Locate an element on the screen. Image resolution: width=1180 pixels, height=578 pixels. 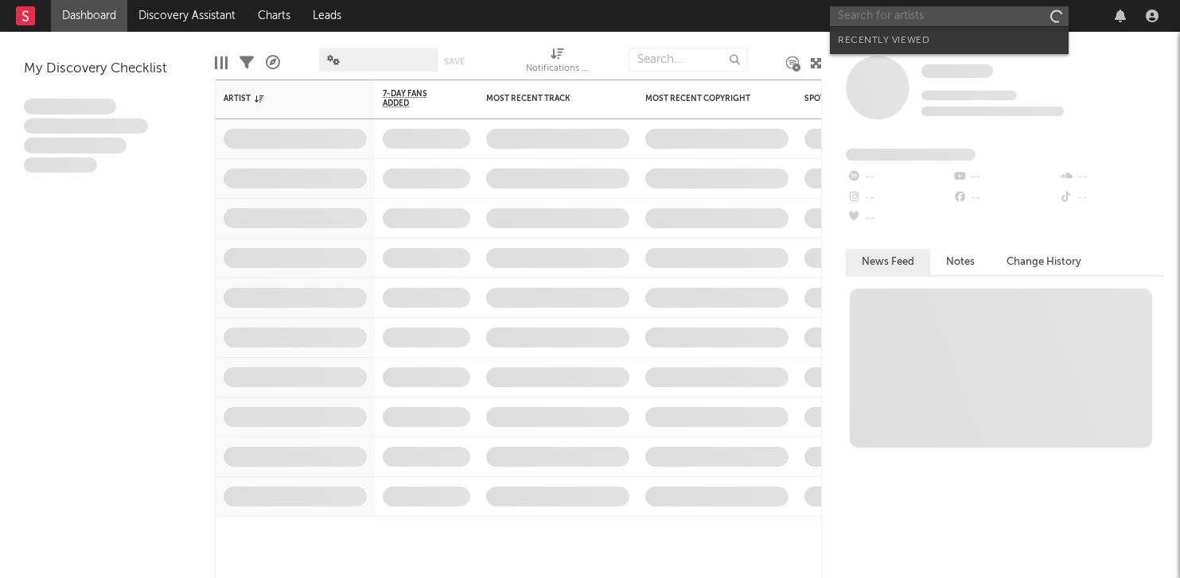
button: Notes is located at coordinates (960, 262).